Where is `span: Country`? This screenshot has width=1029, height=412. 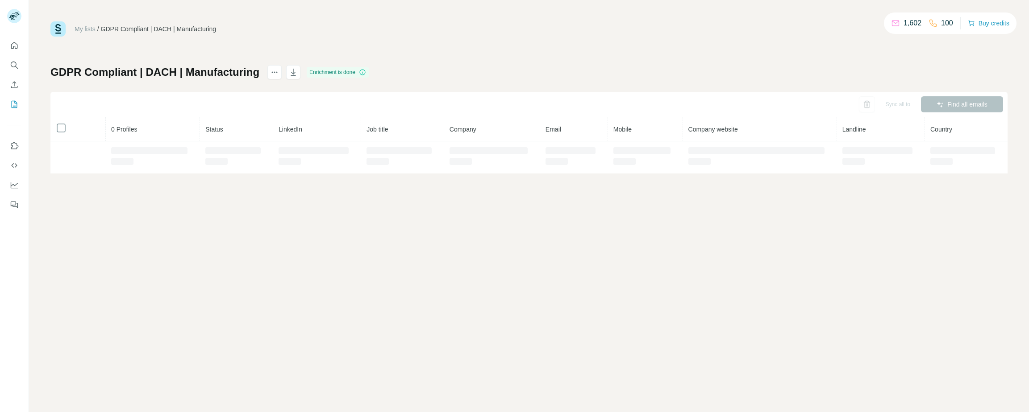
span: Country is located at coordinates (941, 129).